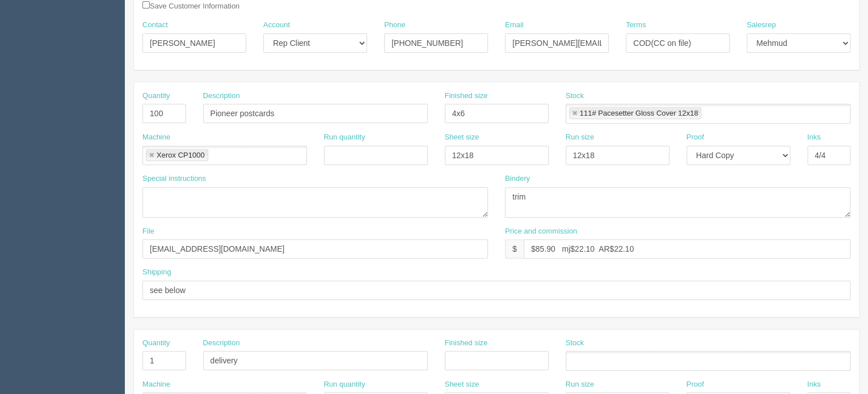  What do you see at coordinates (395, 25) in the screenshot?
I see `label: Phone` at bounding box center [395, 25].